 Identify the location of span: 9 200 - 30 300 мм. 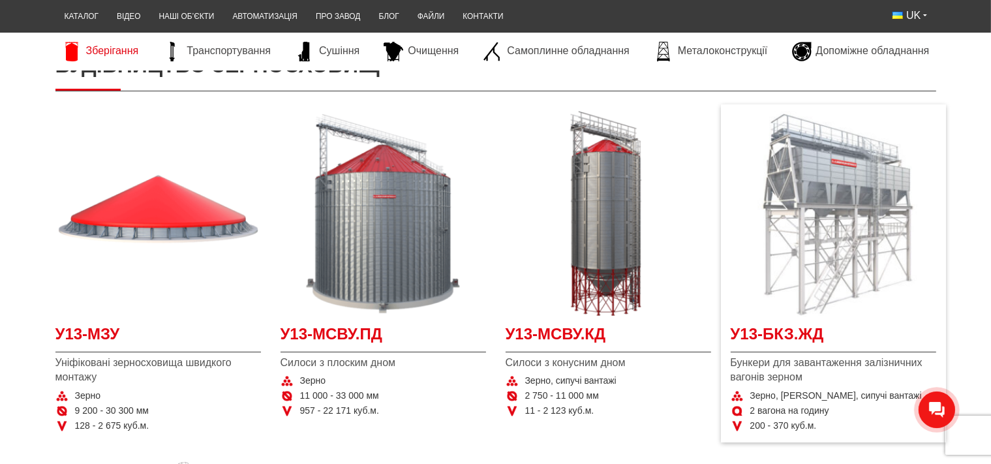
(112, 411).